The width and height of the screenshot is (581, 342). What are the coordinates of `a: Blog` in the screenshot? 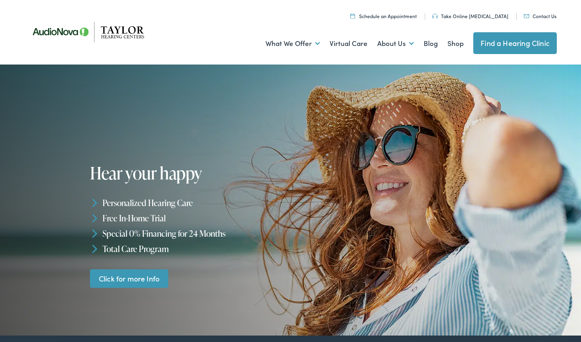 It's located at (430, 44).